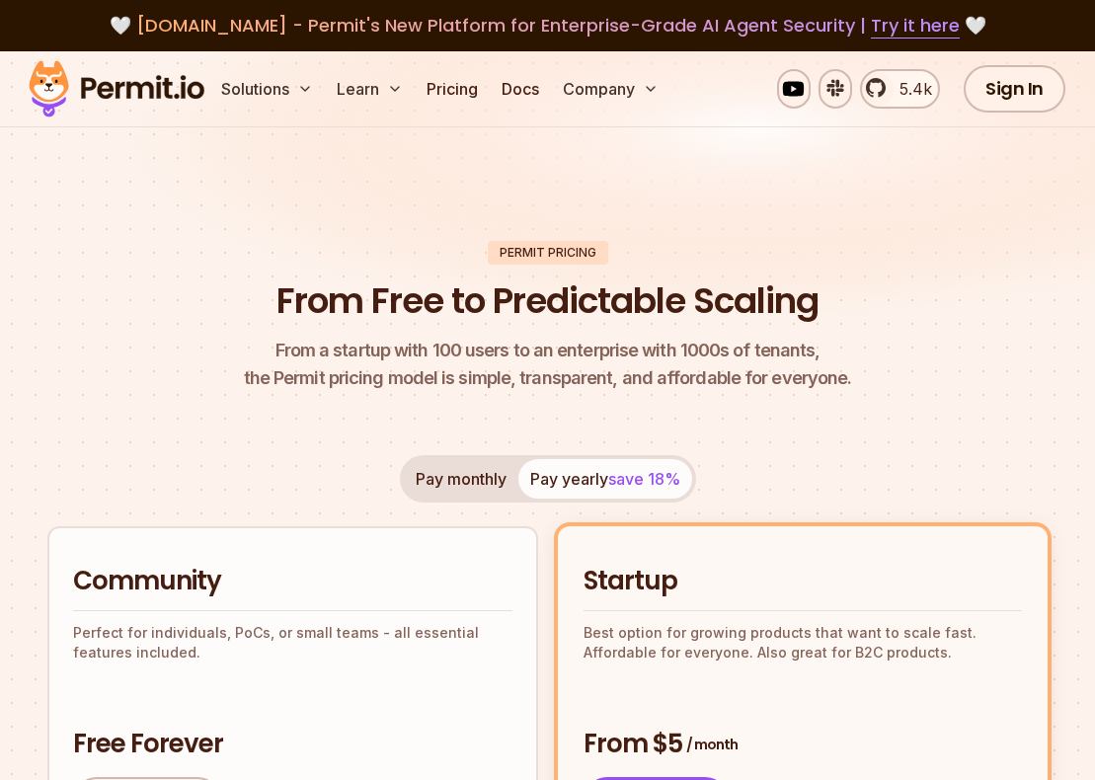 This screenshot has height=780, width=1095. Describe the element at coordinates (461, 479) in the screenshot. I see `button: Pay monthly` at that location.